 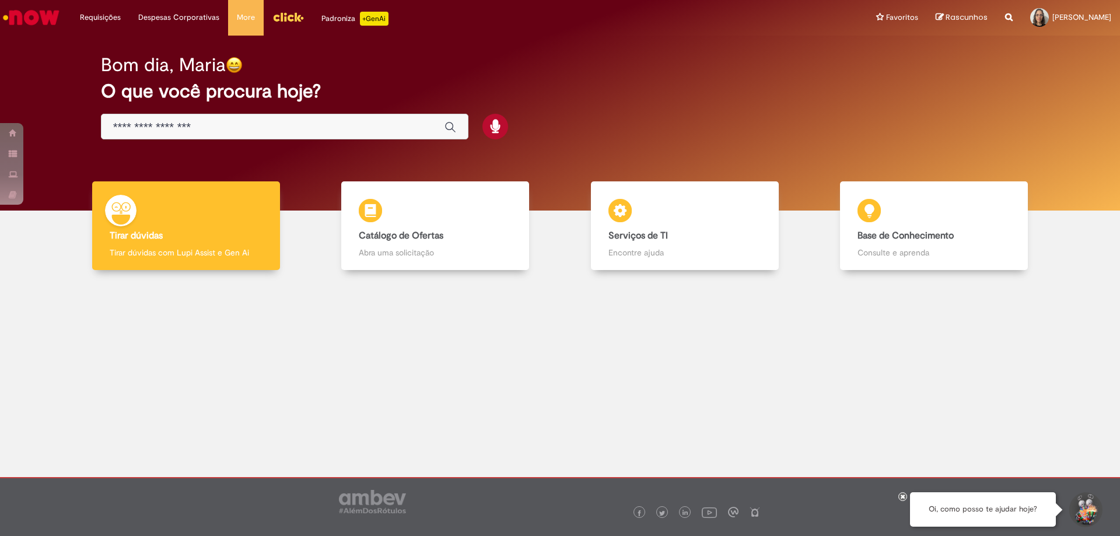 What do you see at coordinates (288, 17) in the screenshot?
I see `img: click_logo_yellow_360x200.png` at bounding box center [288, 17].